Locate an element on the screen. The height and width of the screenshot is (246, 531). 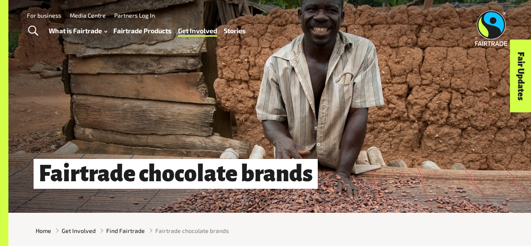
a: Media Centre is located at coordinates (88, 15).